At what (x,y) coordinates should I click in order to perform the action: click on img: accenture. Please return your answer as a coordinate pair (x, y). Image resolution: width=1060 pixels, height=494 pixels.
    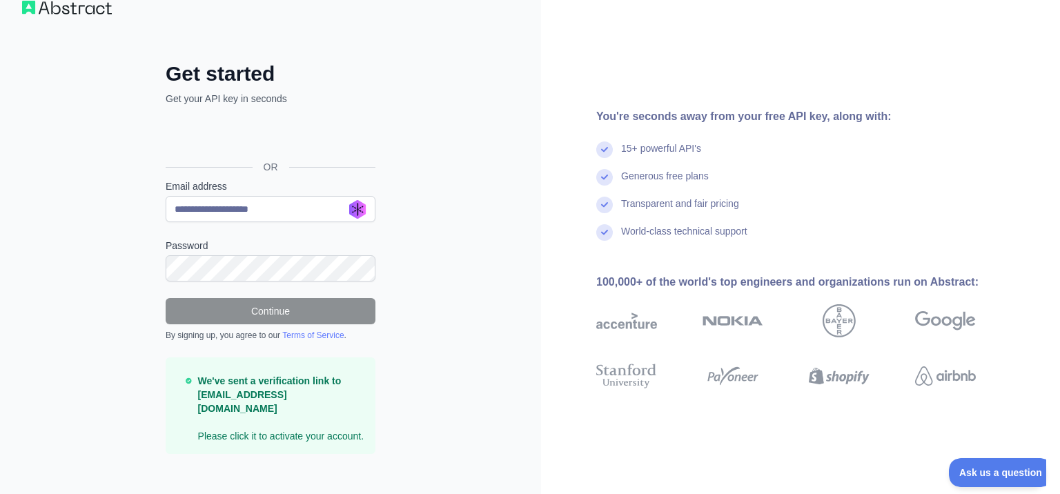
    Looking at the image, I should click on (627, 321).